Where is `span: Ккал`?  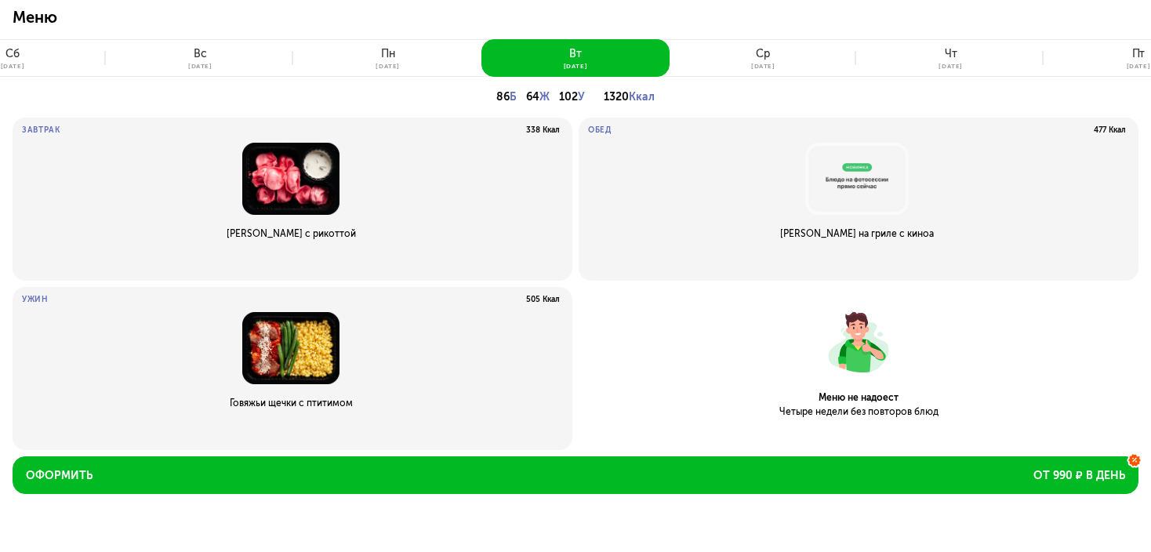
span: Ккал is located at coordinates (641, 96).